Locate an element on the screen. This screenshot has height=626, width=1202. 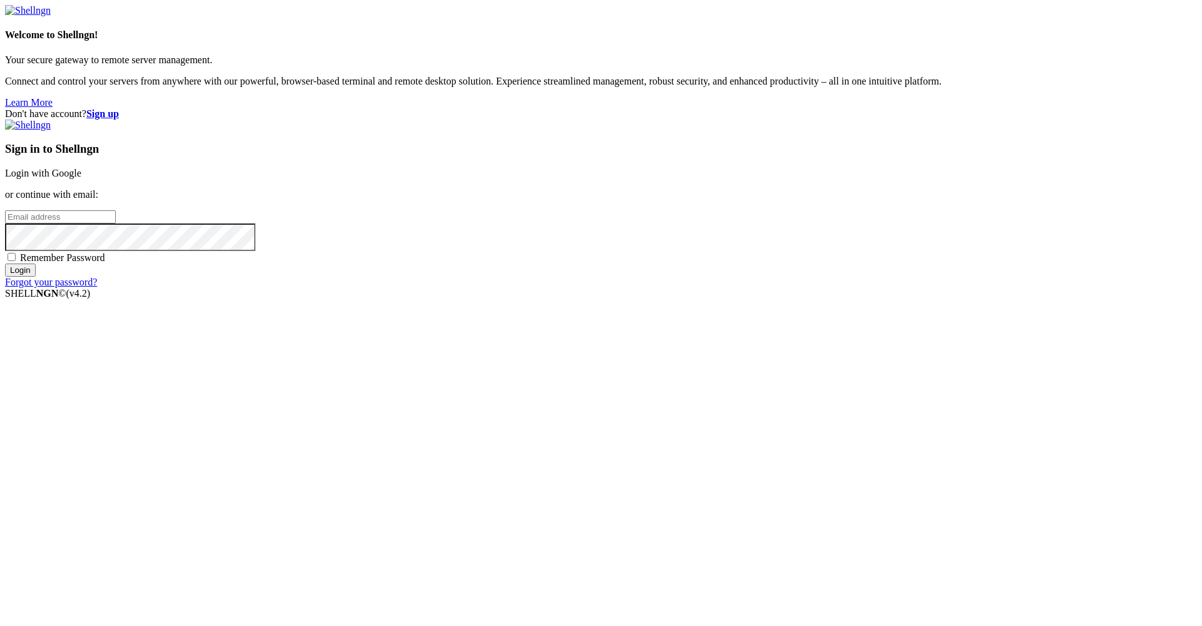
a: Forgot your password? is located at coordinates (51, 282).